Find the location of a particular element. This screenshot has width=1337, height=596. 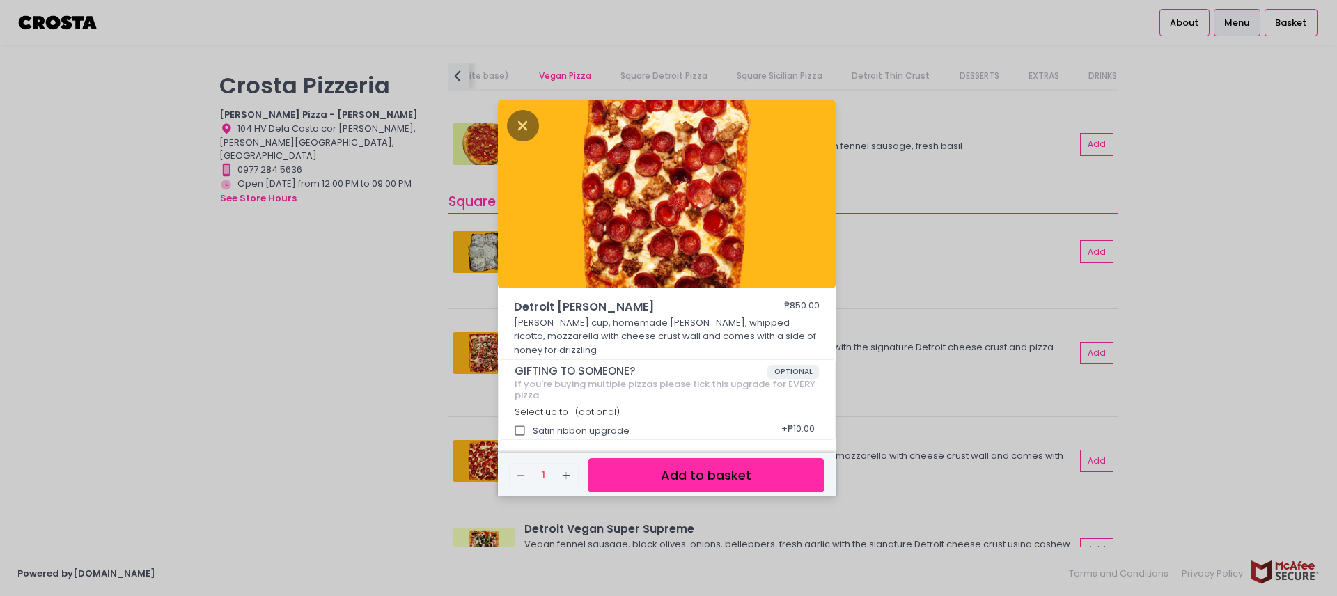

div: If you're buying multiple pizzas please tick this upgrade for EVERY pizza is located at coordinates (667, 389).